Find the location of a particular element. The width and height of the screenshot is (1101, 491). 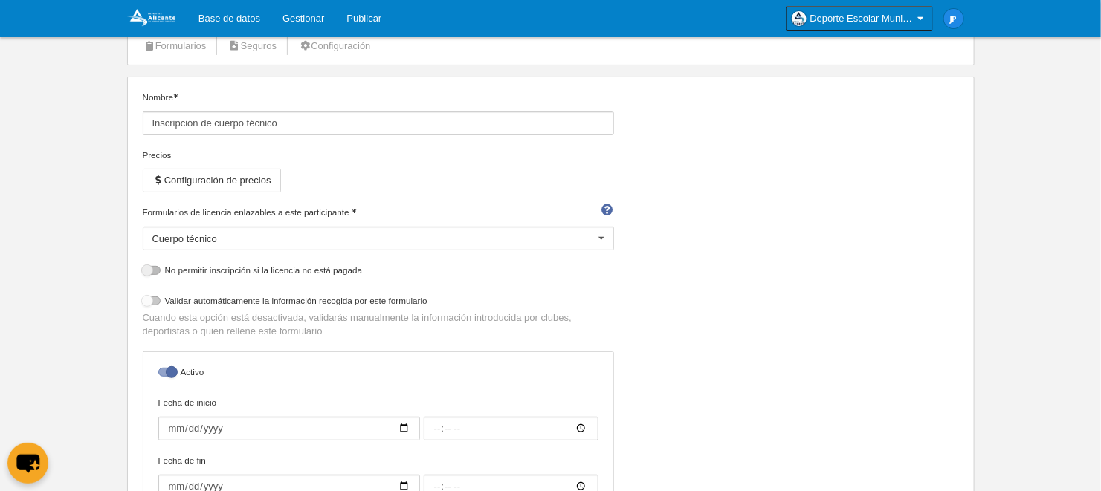

p: Cuando esta opción está desactivada, validarás manualmente la información introducida por clubes,... is located at coordinates (378, 325).